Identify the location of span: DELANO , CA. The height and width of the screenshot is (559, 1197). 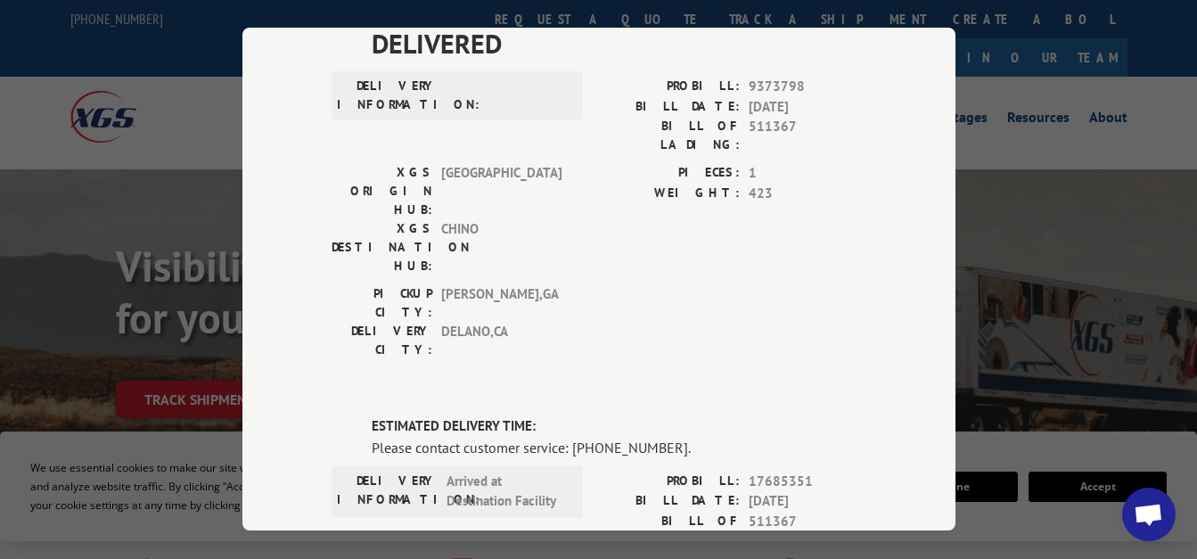
(501, 341).